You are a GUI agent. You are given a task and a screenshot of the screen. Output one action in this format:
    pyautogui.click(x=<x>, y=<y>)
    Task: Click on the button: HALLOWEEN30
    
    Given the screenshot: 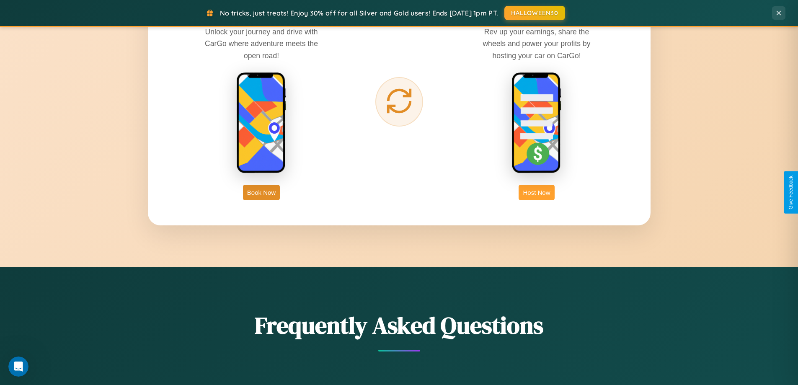 What is the action you would take?
    pyautogui.click(x=535, y=13)
    